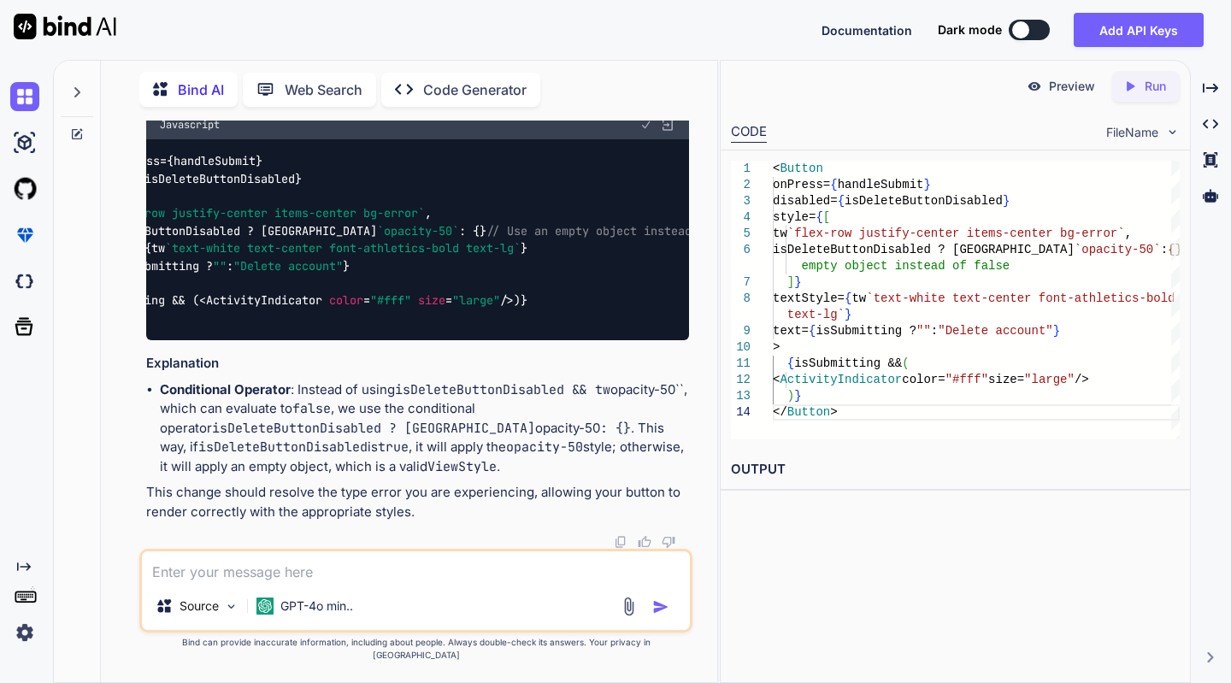 Image resolution: width=1231 pixels, height=683 pixels. I want to click on p: Web Search, so click(323, 90).